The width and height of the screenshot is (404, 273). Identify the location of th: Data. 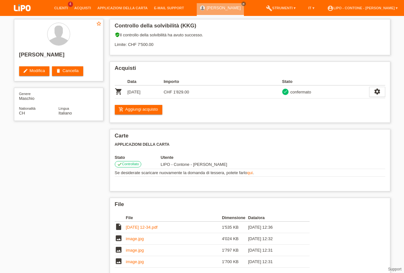
(146, 82).